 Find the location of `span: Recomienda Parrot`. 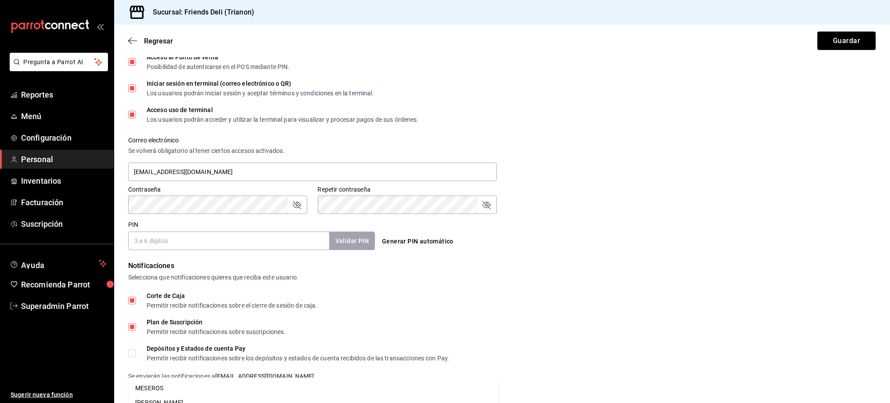

span: Recomienda Parrot is located at coordinates (64, 284).